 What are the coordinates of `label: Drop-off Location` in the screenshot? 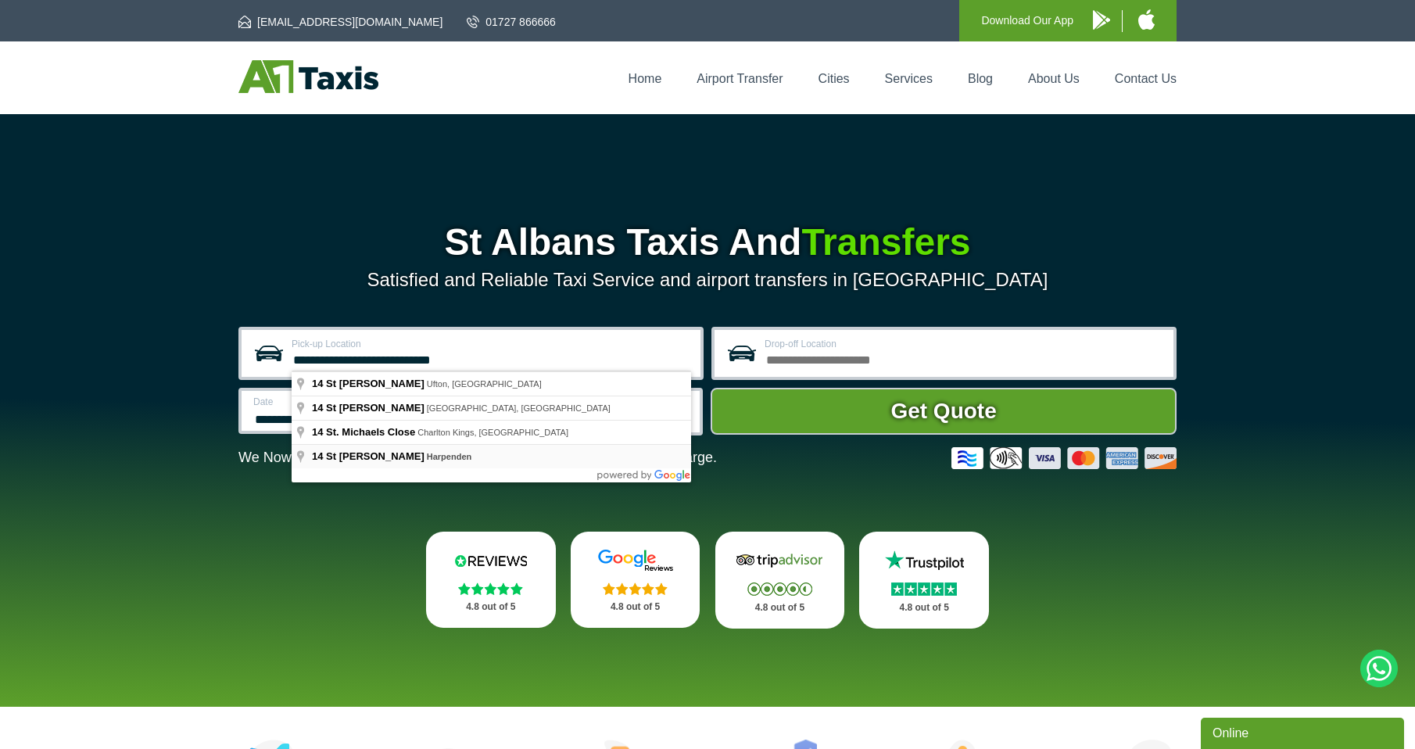 It's located at (964, 344).